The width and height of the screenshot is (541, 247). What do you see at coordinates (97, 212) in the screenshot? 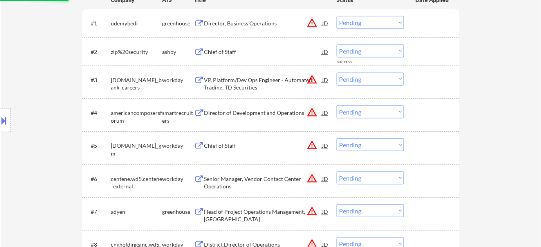
I see `div: #7` at bounding box center [97, 212].